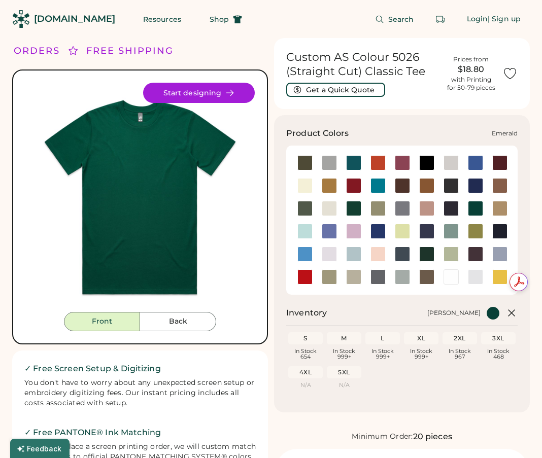 Image resolution: width=542 pixels, height=458 pixels. What do you see at coordinates (140, 433) in the screenshot?
I see `h2: ✓ Free PANTONE® Ink Matching` at bounding box center [140, 433].